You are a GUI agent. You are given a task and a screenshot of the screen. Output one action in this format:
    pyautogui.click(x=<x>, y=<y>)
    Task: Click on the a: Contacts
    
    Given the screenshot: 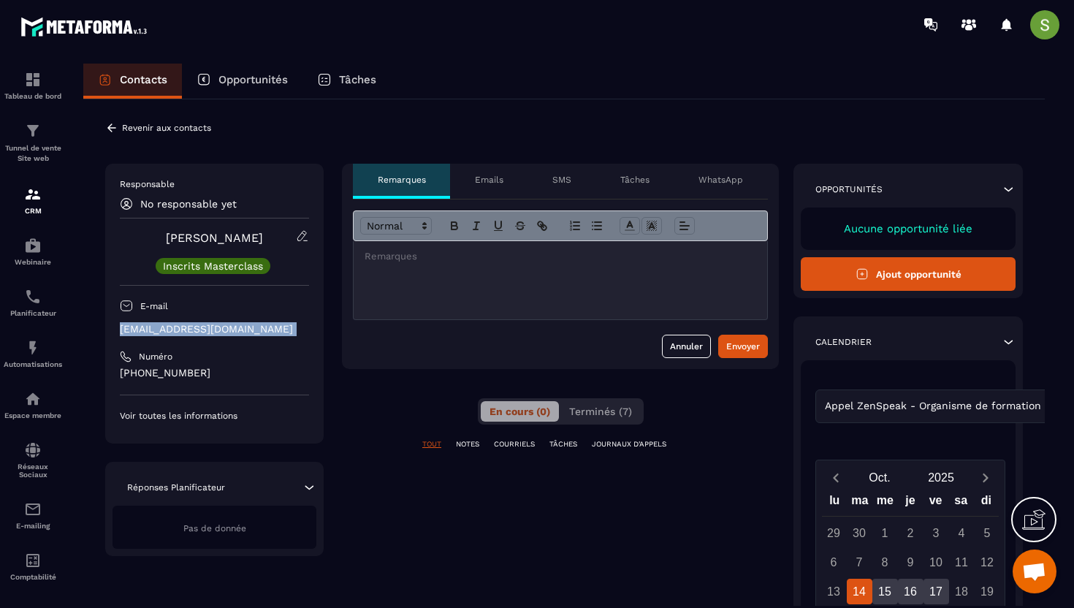 What is the action you would take?
    pyautogui.click(x=132, y=81)
    